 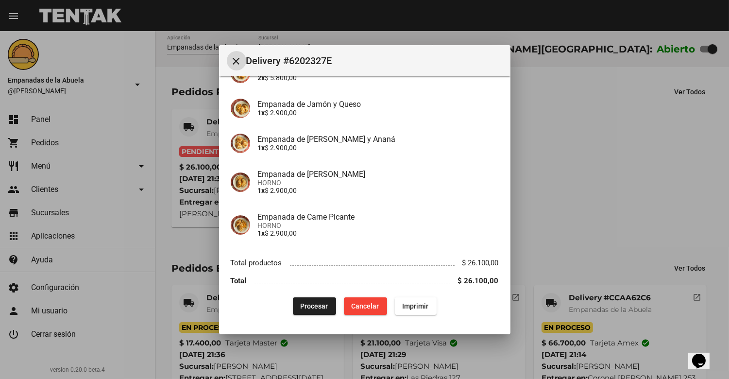 What do you see at coordinates (261, 78) in the screenshot?
I see `b: 2x` at bounding box center [261, 78].